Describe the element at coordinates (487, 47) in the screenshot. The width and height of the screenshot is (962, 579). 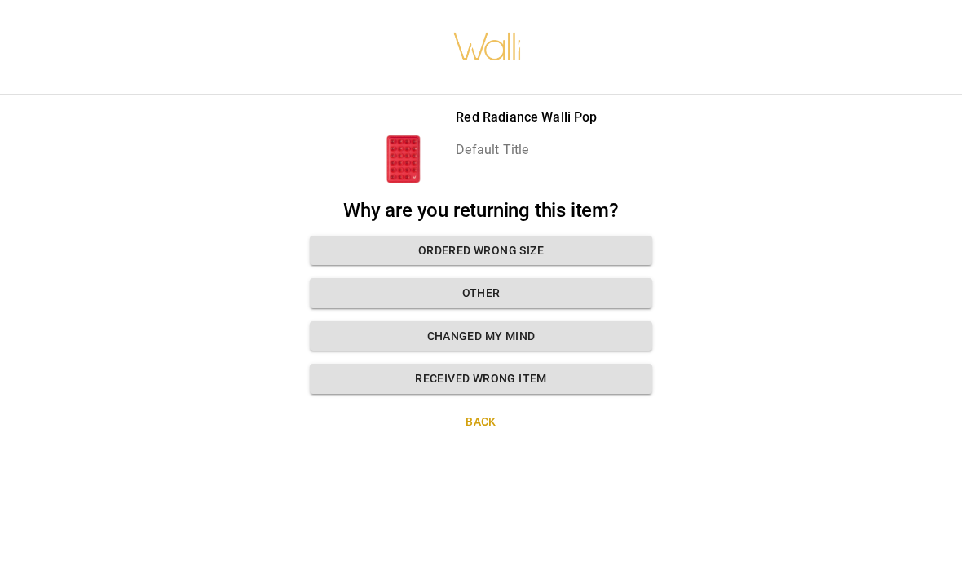
I see `img: walli-inc.myshopify.com` at that location.